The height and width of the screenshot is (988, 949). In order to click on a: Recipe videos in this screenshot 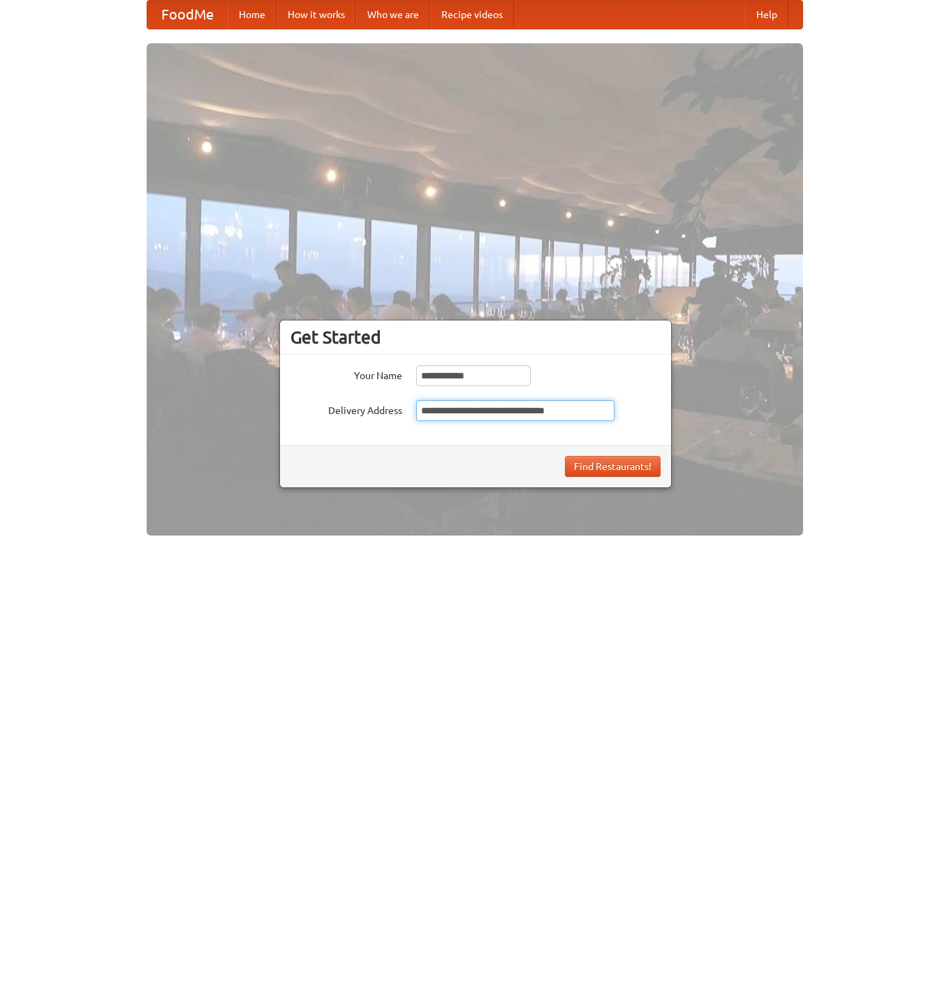, I will do `click(472, 15)`.